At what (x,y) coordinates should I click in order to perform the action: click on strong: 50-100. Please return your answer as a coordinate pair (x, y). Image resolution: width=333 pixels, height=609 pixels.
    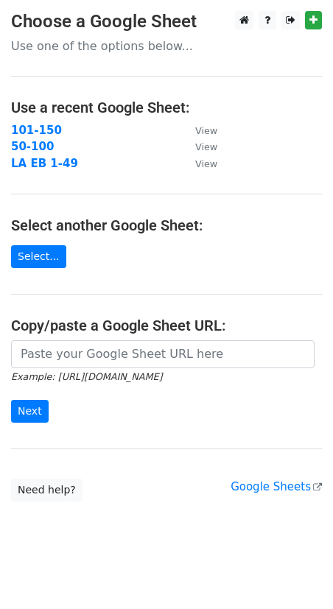
    Looking at the image, I should click on (32, 146).